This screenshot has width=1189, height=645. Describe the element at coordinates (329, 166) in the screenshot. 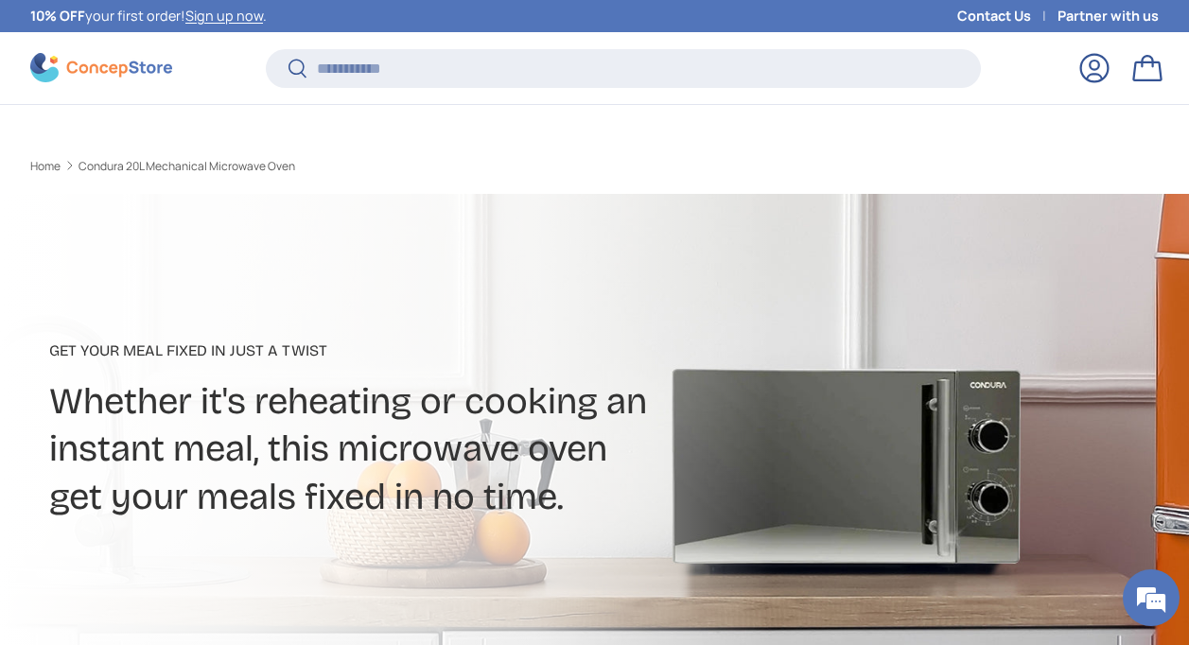

I see `nav: Breadcrumbs` at that location.